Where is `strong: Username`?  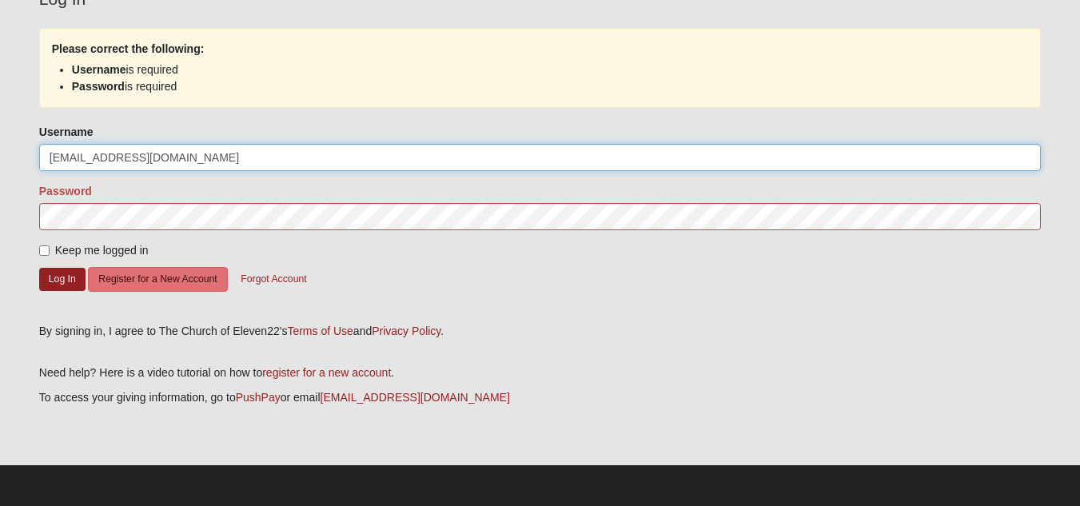 strong: Username is located at coordinates (99, 70).